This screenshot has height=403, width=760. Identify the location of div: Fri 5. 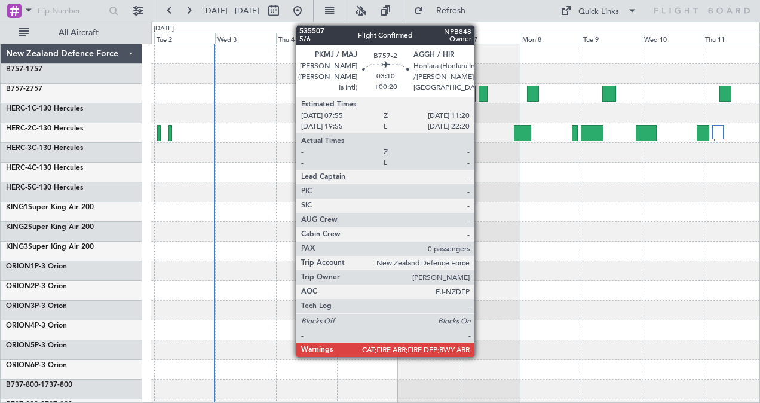
(367, 38).